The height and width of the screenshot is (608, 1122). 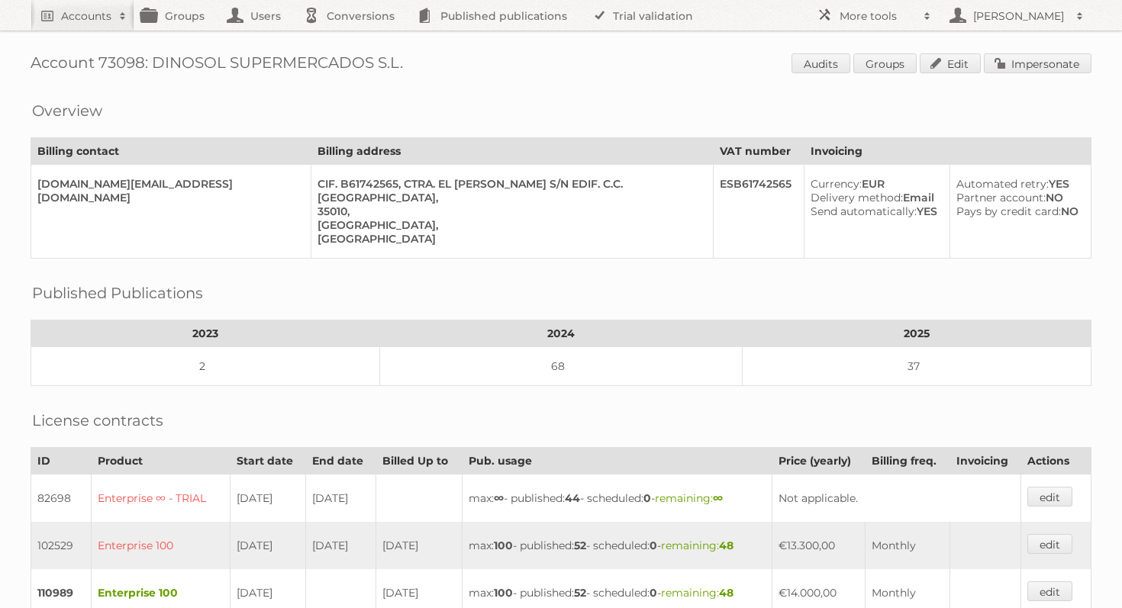 I want to click on th: 2024, so click(x=561, y=334).